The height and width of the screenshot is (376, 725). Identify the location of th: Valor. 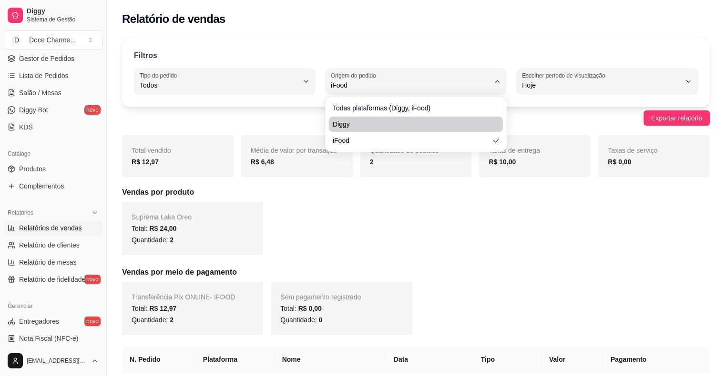
(572, 360).